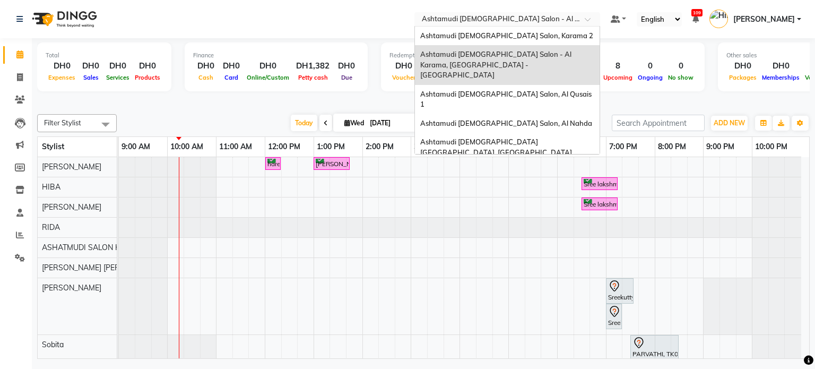 The width and height of the screenshot is (815, 369). What do you see at coordinates (771, 147) in the screenshot?
I see `a: 10:00 PM` at bounding box center [771, 147].